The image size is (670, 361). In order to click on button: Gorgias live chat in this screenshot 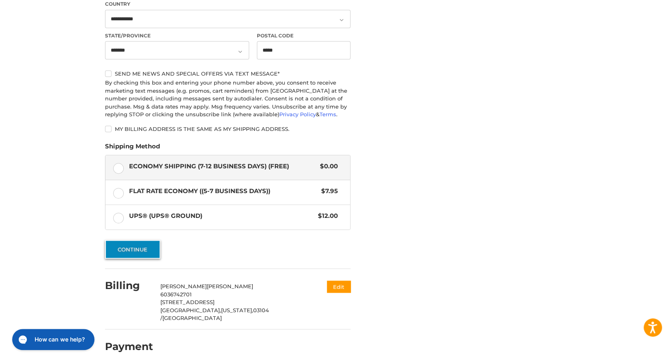, I will do `click(45, 13)`.